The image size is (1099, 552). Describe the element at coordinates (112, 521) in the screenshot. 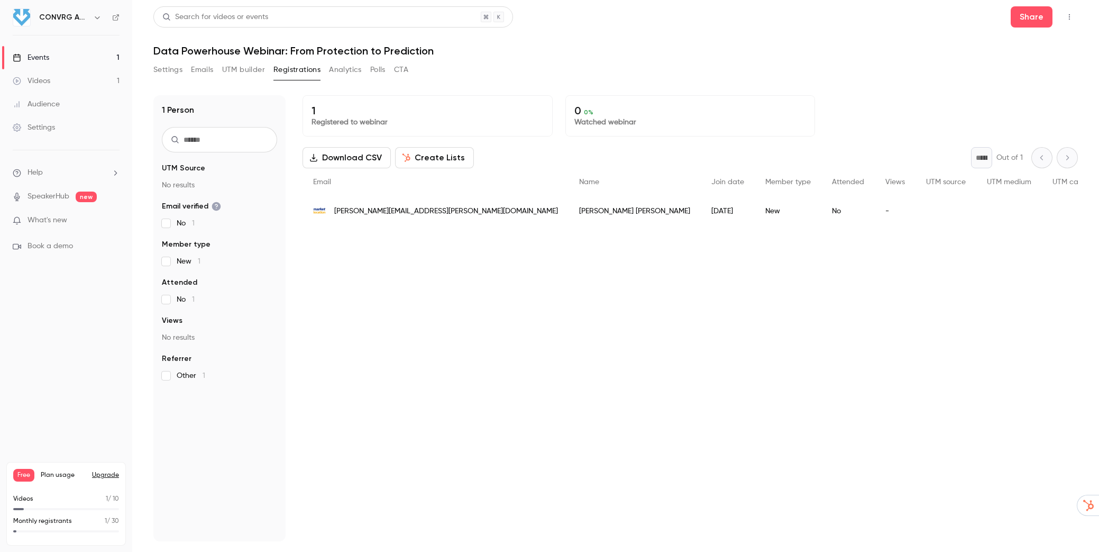

I see `p: / 30` at that location.